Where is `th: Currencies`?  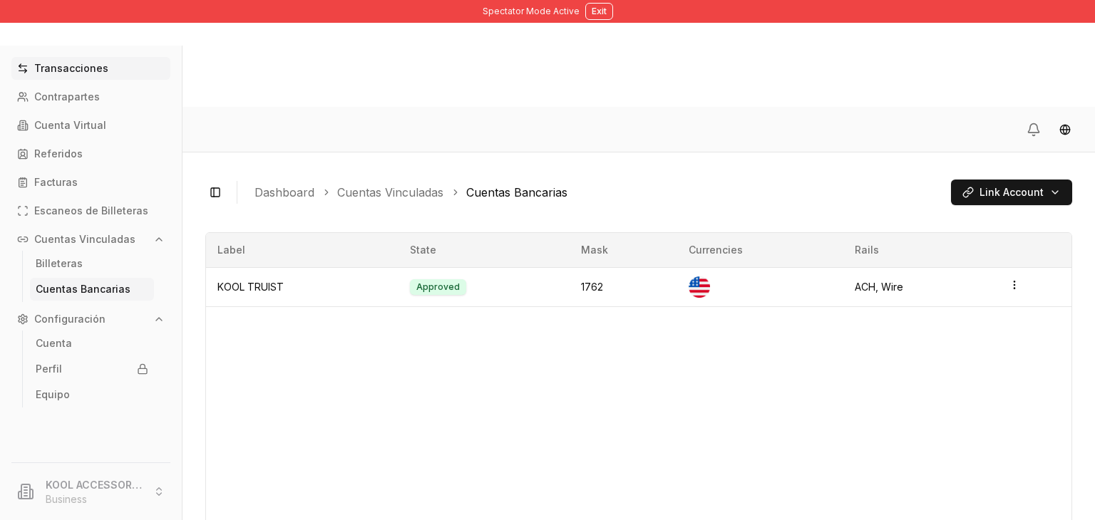 th: Currencies is located at coordinates (760, 250).